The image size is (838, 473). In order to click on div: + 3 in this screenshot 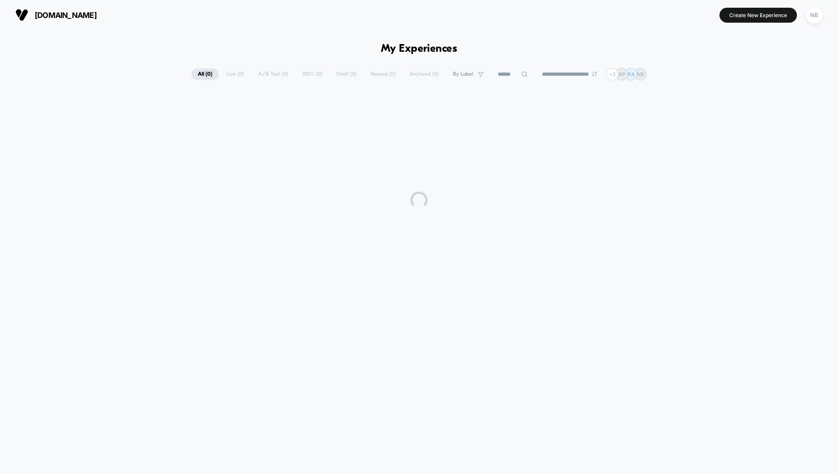, I will do `click(612, 74)`.